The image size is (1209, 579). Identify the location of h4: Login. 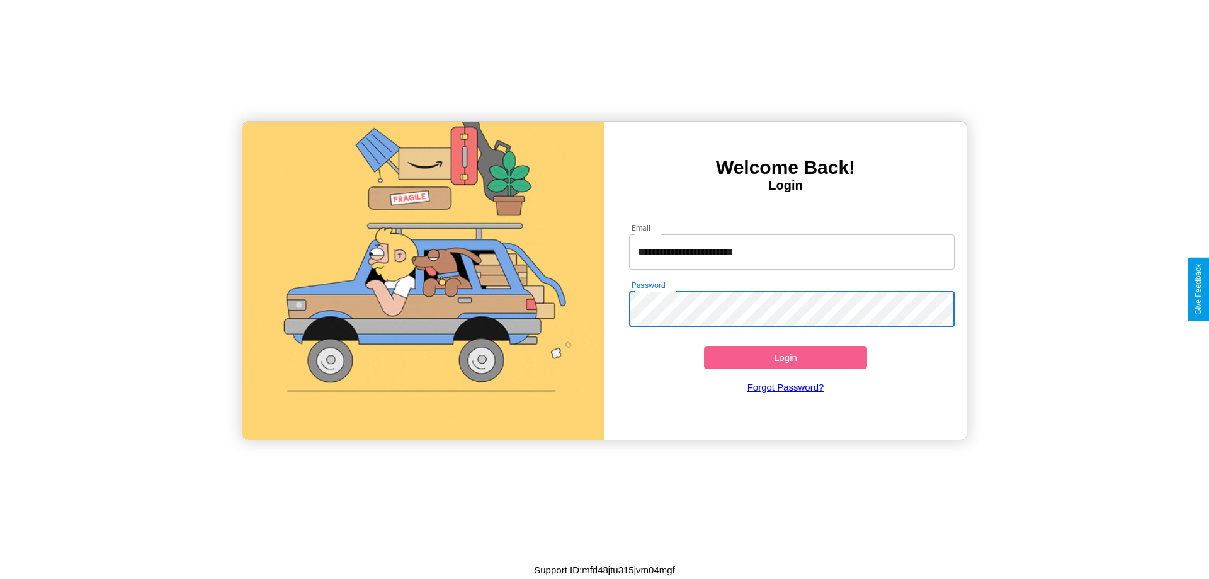
(785, 185).